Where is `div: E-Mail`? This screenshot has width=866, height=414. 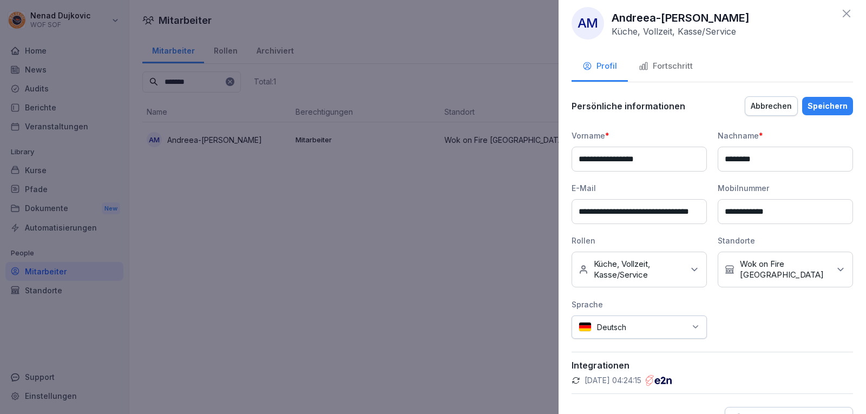 div: E-Mail is located at coordinates (639, 188).